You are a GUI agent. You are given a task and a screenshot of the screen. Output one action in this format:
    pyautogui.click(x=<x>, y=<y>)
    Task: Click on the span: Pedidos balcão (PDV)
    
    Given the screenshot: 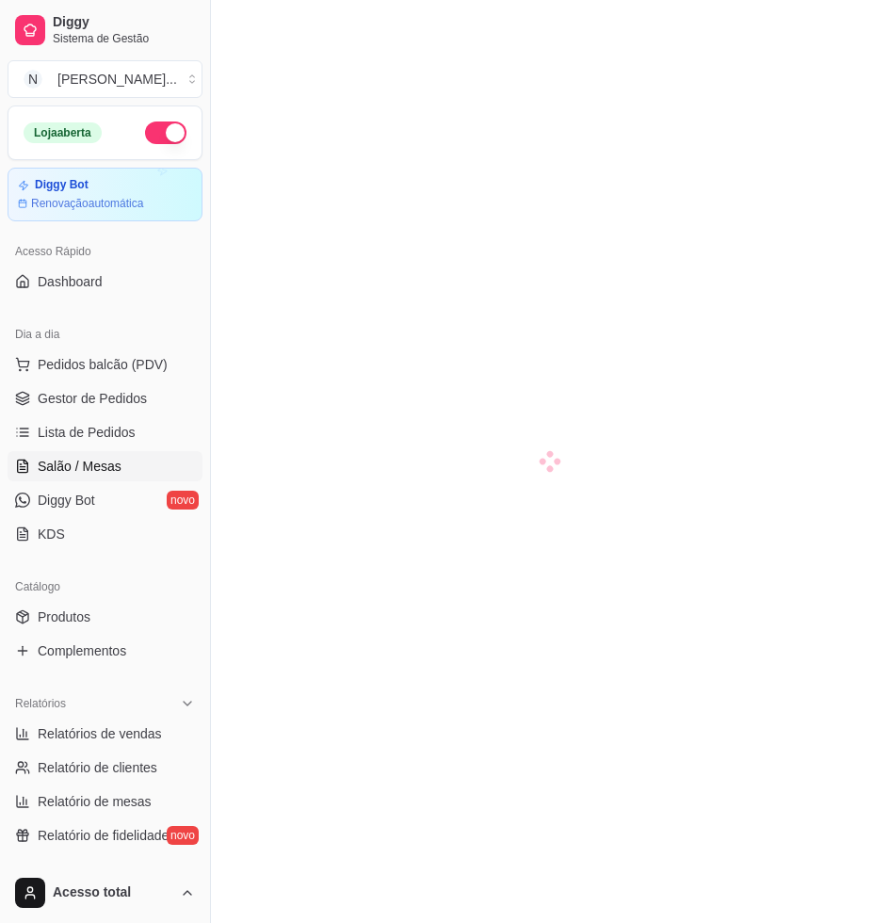 What is the action you would take?
    pyautogui.click(x=103, y=364)
    